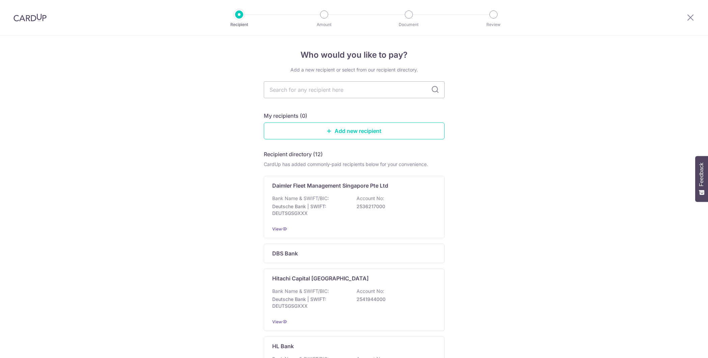 This screenshot has height=358, width=708. I want to click on p: Daimler Fleet Management Singapore Pte Ltd, so click(330, 186).